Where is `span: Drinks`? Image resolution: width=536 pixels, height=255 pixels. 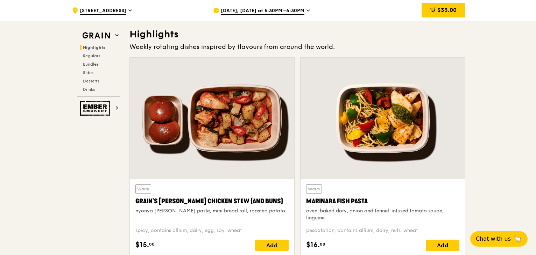
span: Drinks is located at coordinates (89, 89).